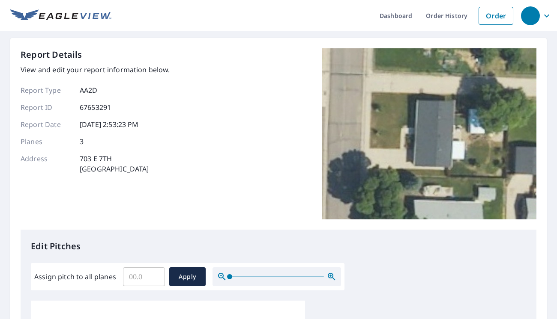  What do you see at coordinates (46, 125) in the screenshot?
I see `p: Report Date` at bounding box center [46, 125].